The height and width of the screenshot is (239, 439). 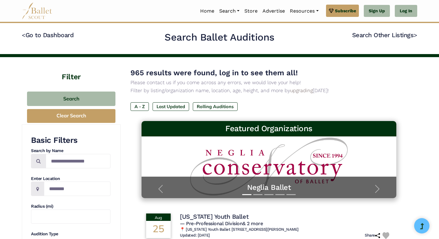 What do you see at coordinates (71, 234) in the screenshot?
I see `h4: Audition Type` at bounding box center [71, 234].